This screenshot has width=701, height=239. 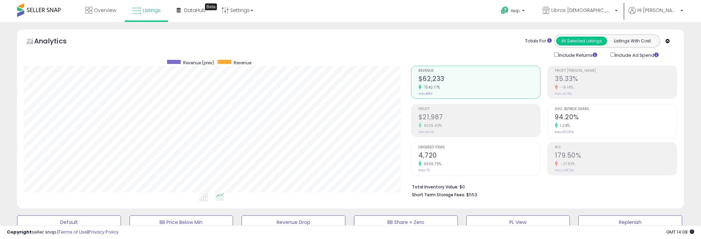 I want to click on a: Privacy Policy, so click(x=104, y=232).